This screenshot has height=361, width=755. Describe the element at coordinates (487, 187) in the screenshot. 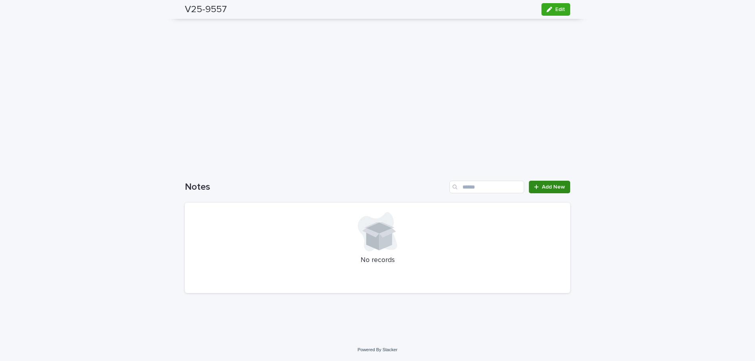

I see `input: Search` at that location.